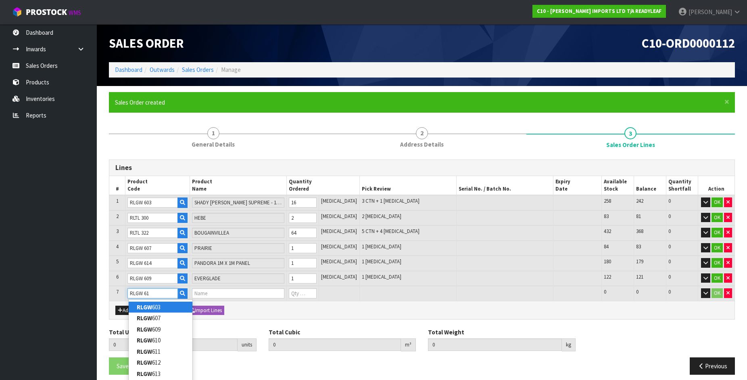  I want to click on span: Address Details, so click(422, 144).